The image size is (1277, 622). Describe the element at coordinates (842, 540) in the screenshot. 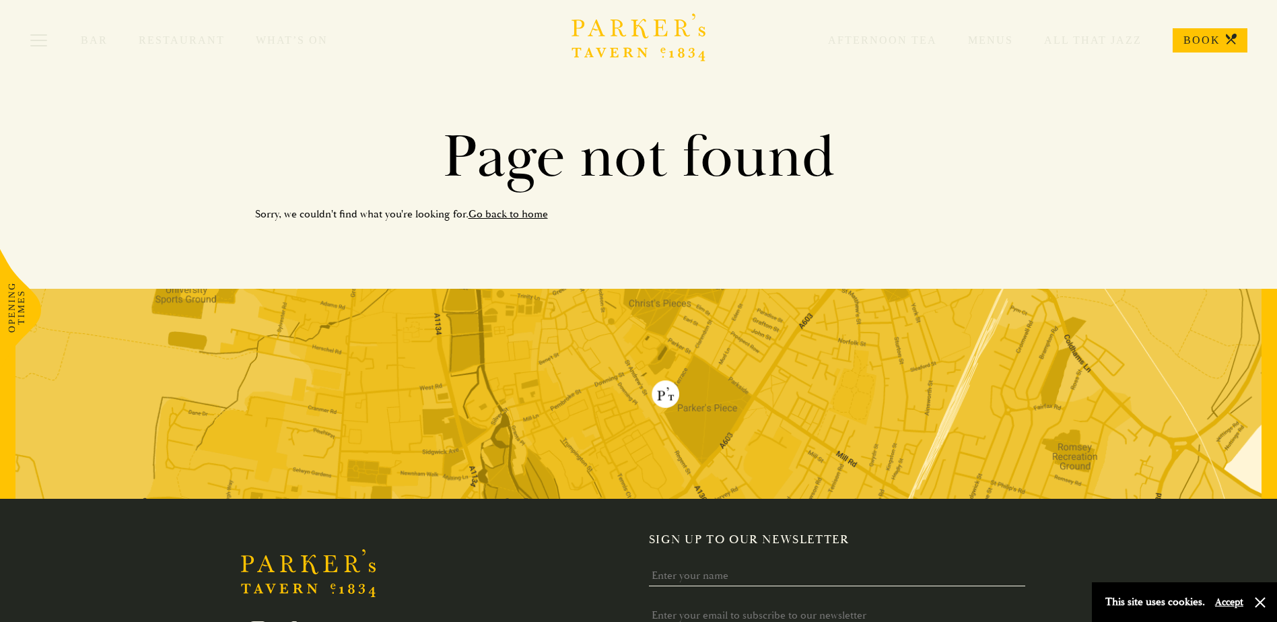

I see `h2: Sign up to our newsletter` at that location.